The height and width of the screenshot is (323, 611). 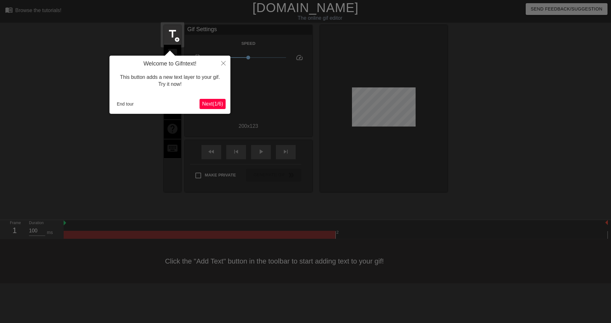 What do you see at coordinates (223, 63) in the screenshot?
I see `button: Close` at bounding box center [223, 63].